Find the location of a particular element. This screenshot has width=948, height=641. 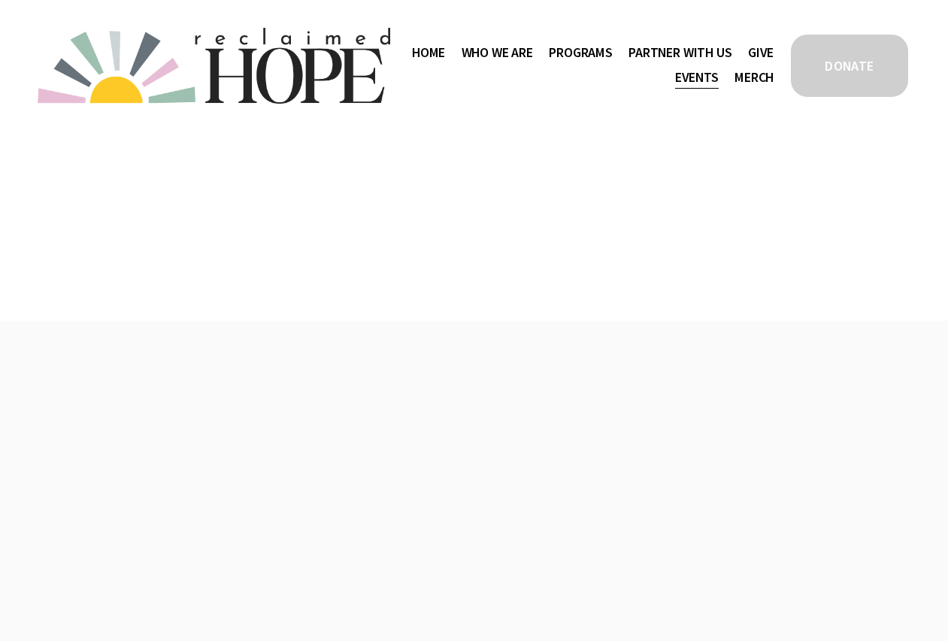

a: Home is located at coordinates (429, 53).